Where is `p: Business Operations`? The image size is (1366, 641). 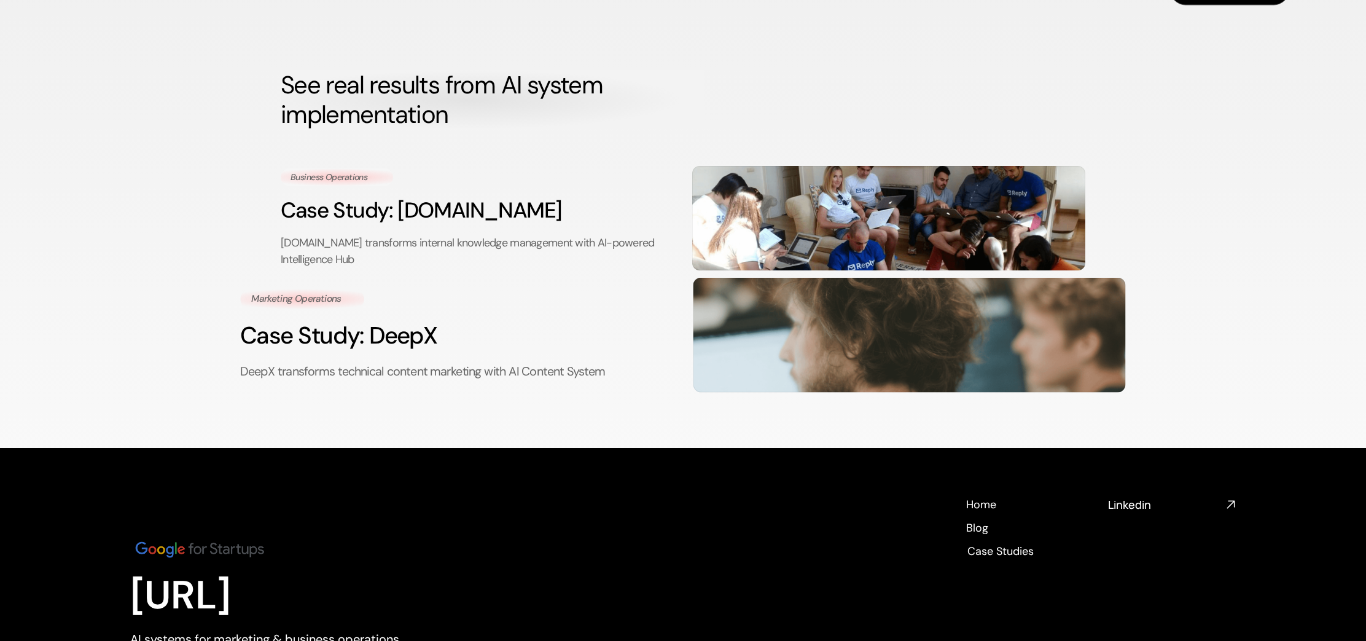 p: Business Operations is located at coordinates (337, 177).